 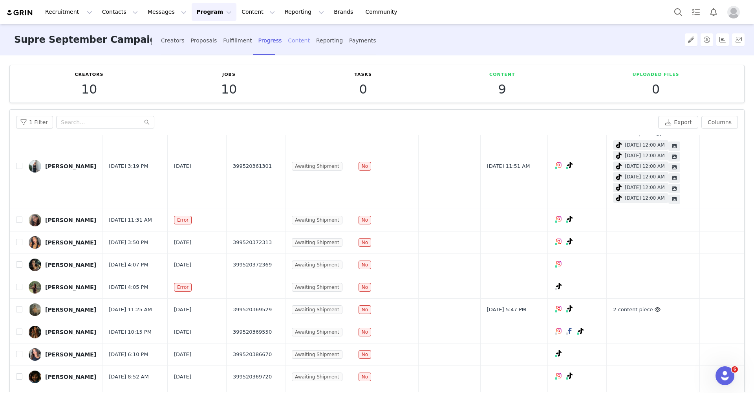 I want to click on a: grin logo, so click(x=20, y=13).